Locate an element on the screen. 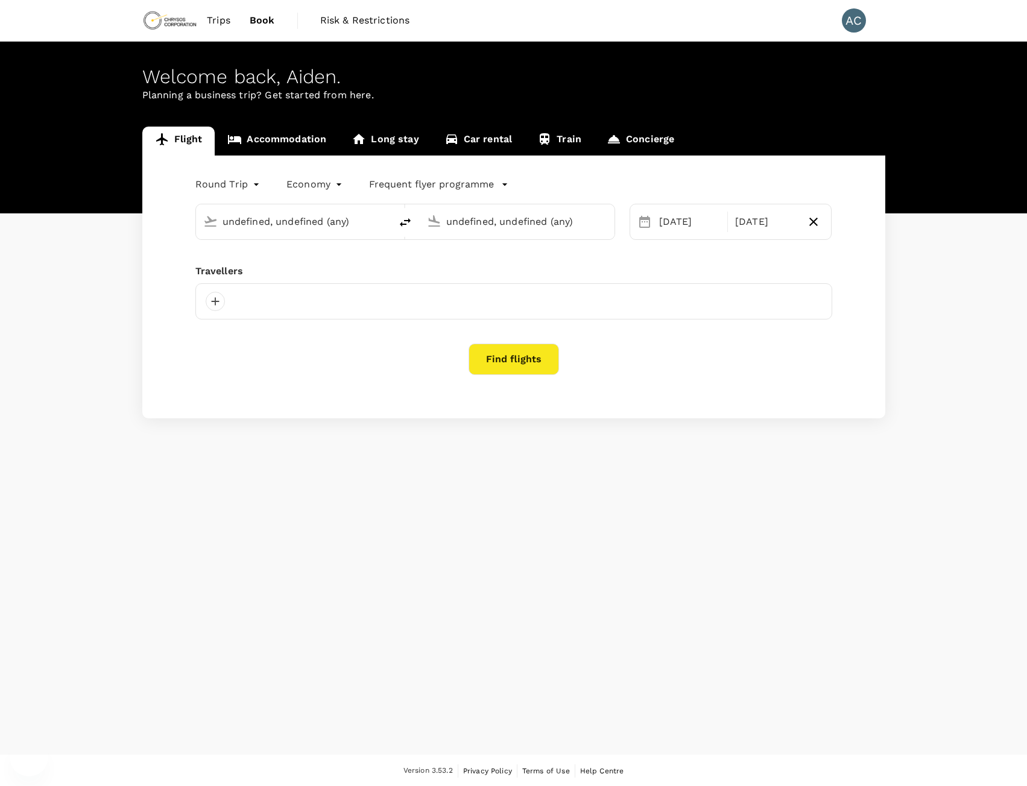 The image size is (1027, 786). a: Accommodation is located at coordinates (277, 141).